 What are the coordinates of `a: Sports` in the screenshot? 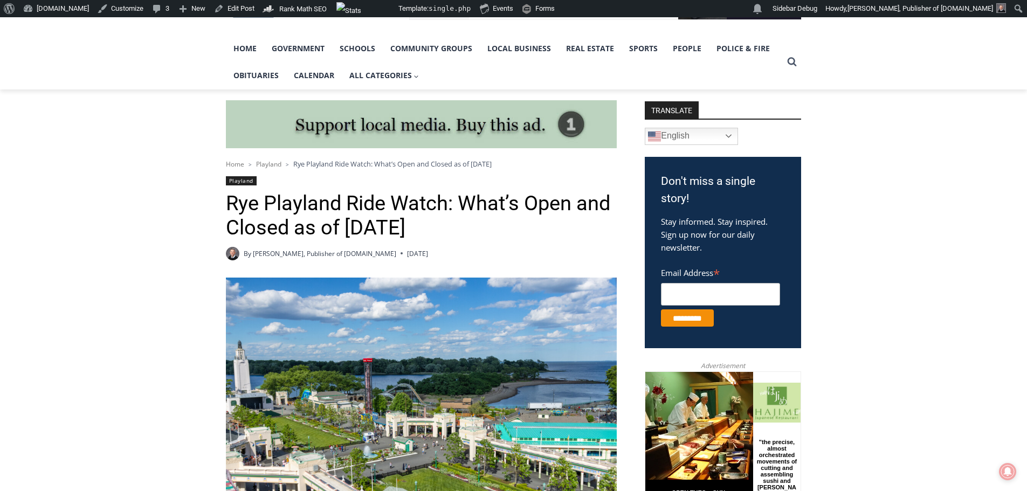 It's located at (643, 49).